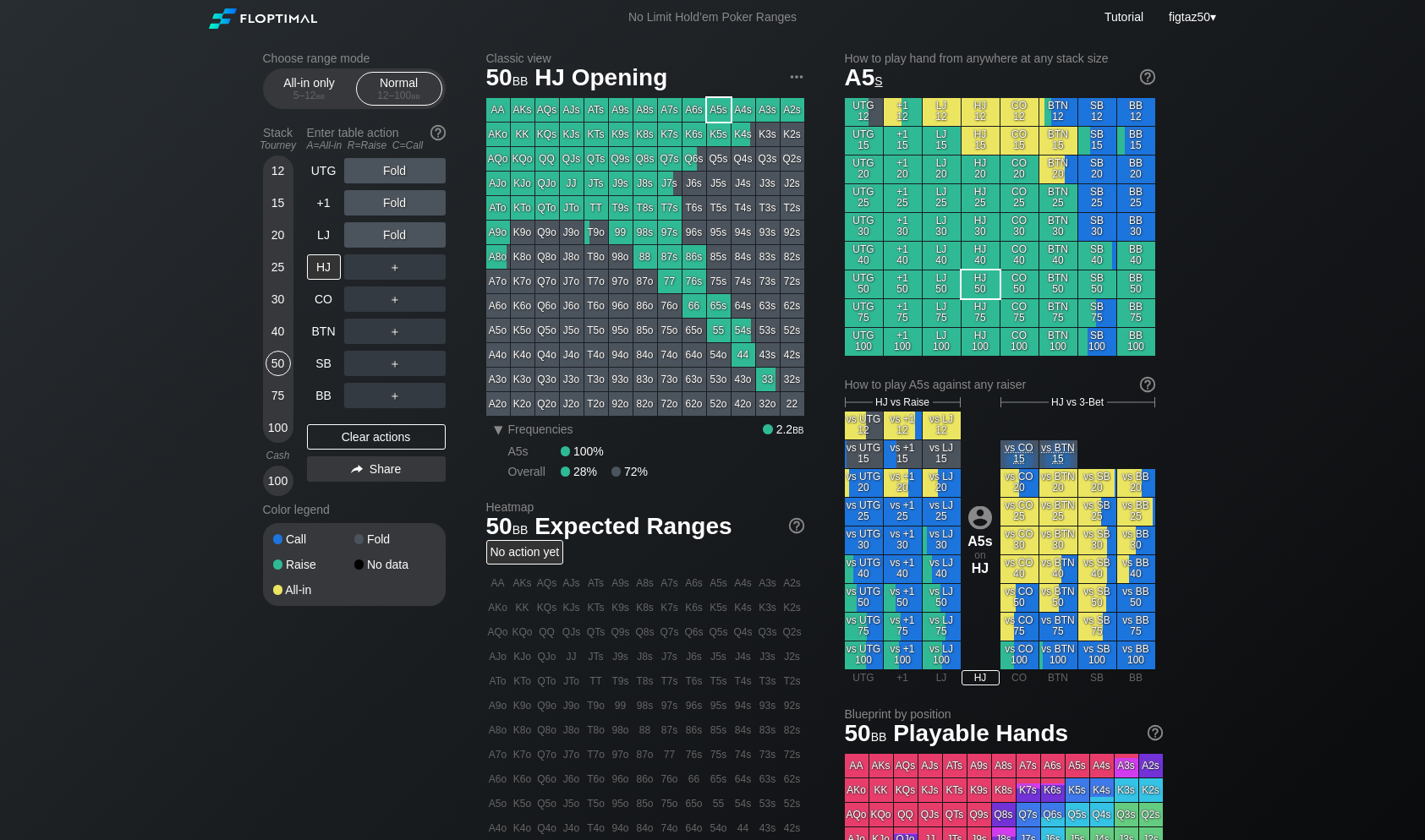  I want to click on div: 43o, so click(743, 380).